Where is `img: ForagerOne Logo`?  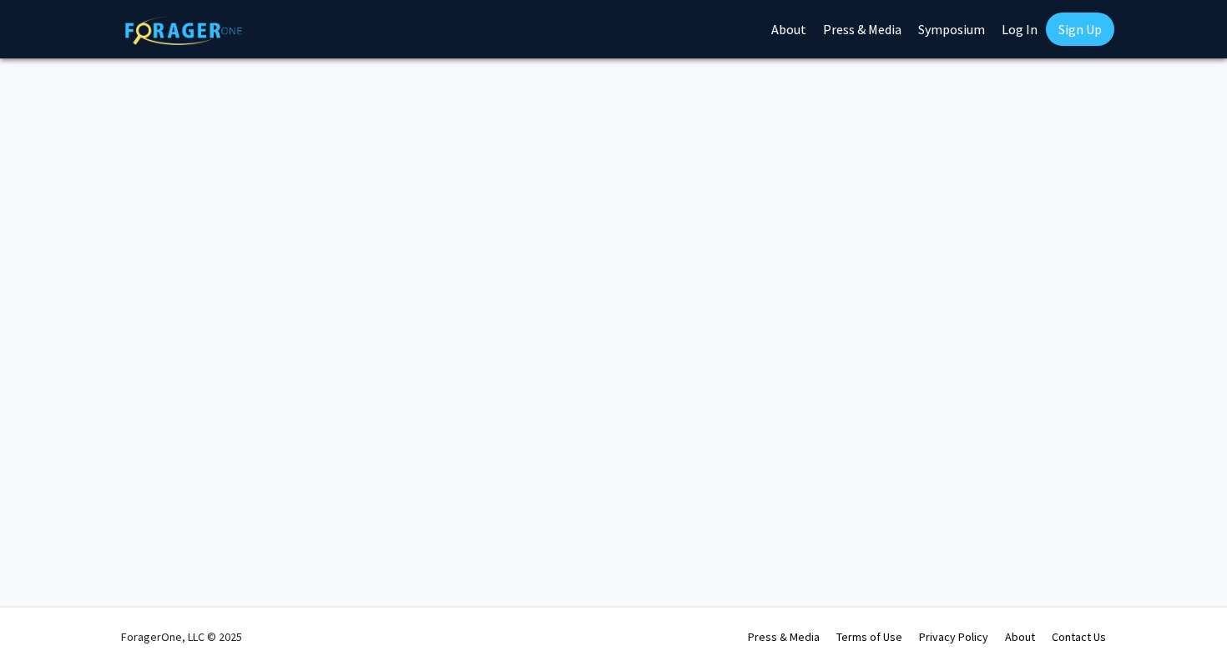
img: ForagerOne Logo is located at coordinates (184, 30).